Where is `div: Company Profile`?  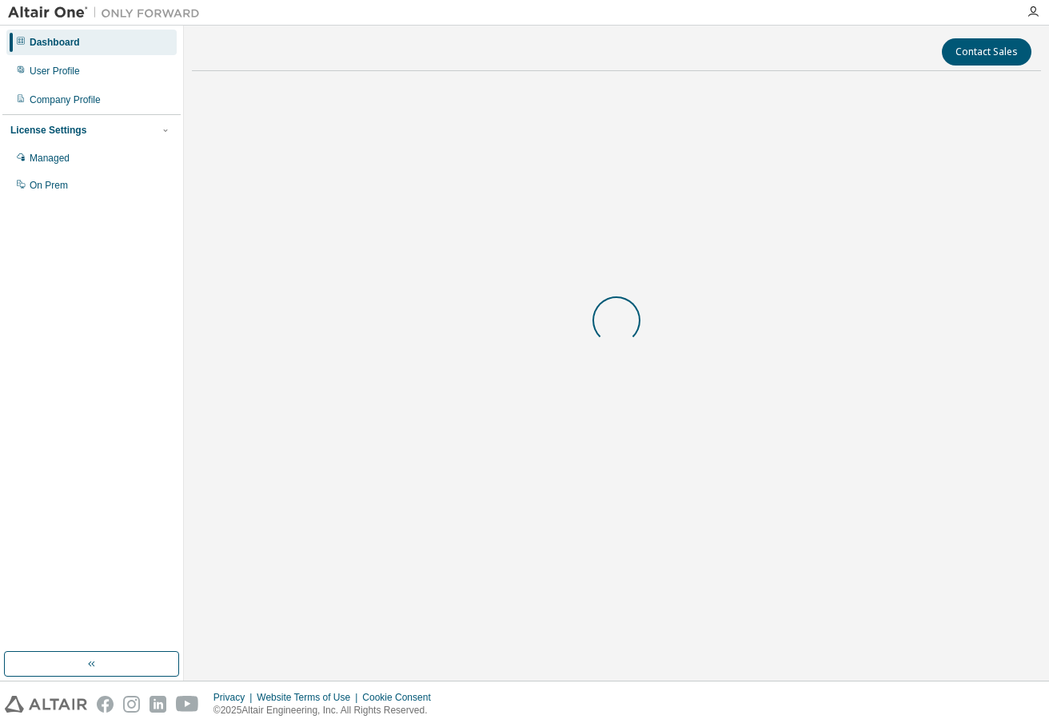
div: Company Profile is located at coordinates (65, 100).